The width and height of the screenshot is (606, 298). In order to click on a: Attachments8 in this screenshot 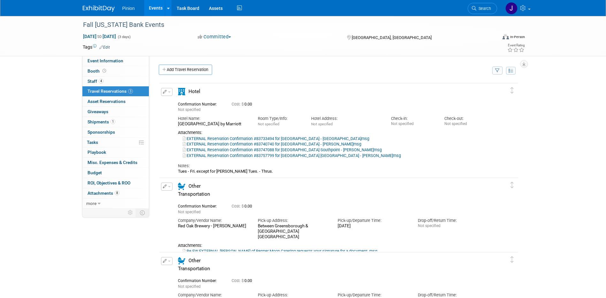, I will do `click(116, 193)`.